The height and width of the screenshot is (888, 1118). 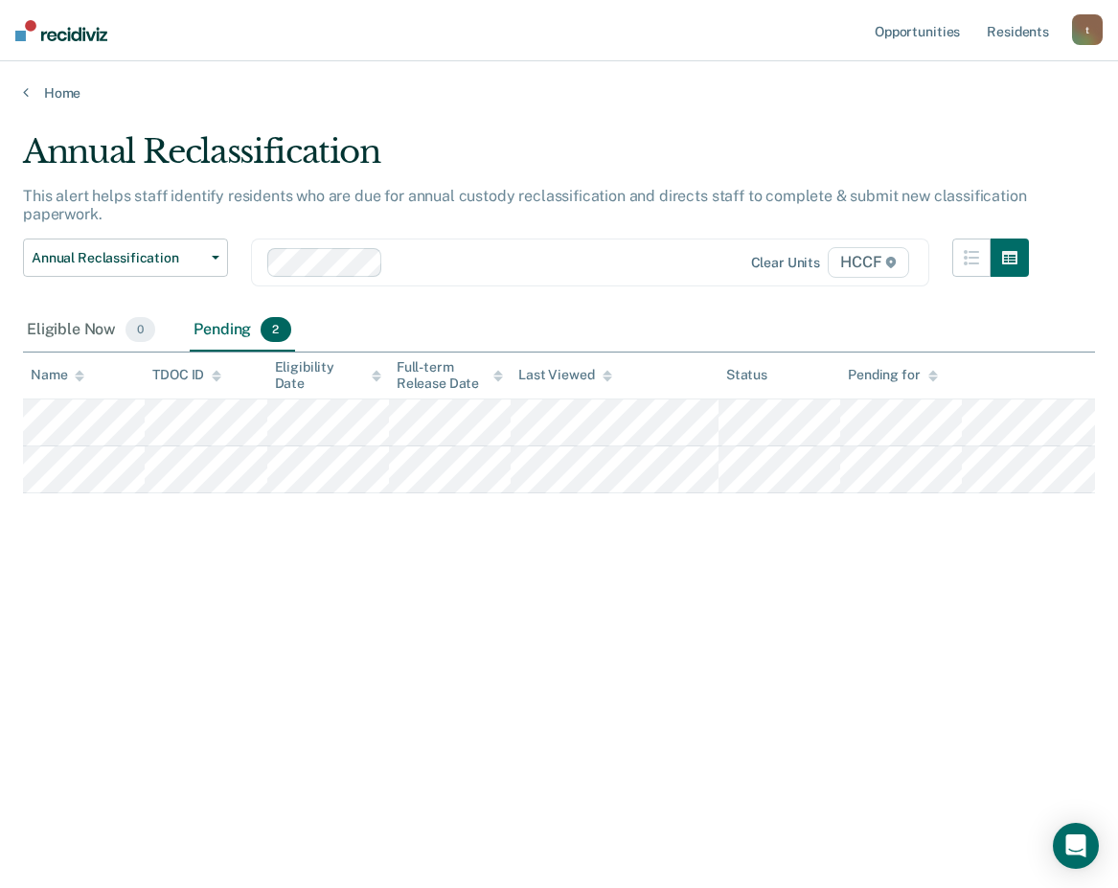 What do you see at coordinates (241, 330) in the screenshot?
I see `div: Pending2` at bounding box center [241, 330].